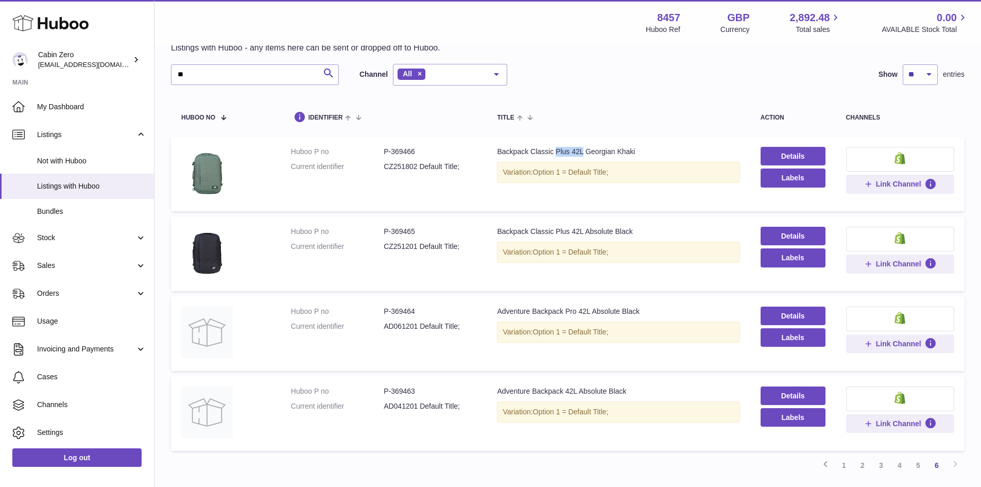  Describe the element at coordinates (919, 465) in the screenshot. I see `a: 5` at that location.